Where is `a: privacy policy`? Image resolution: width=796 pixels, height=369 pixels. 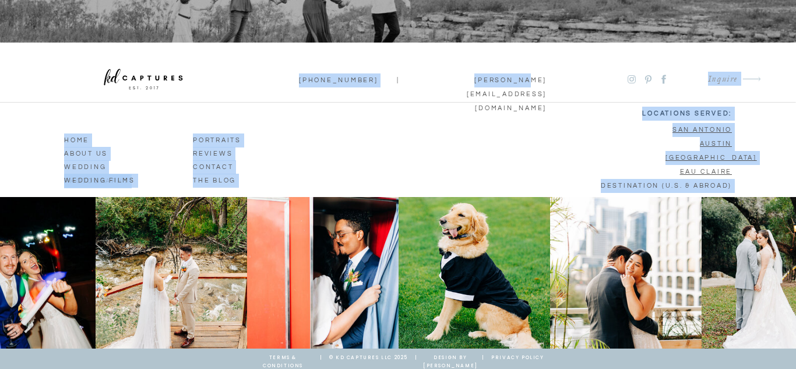 a: privacy policy is located at coordinates (518, 359).